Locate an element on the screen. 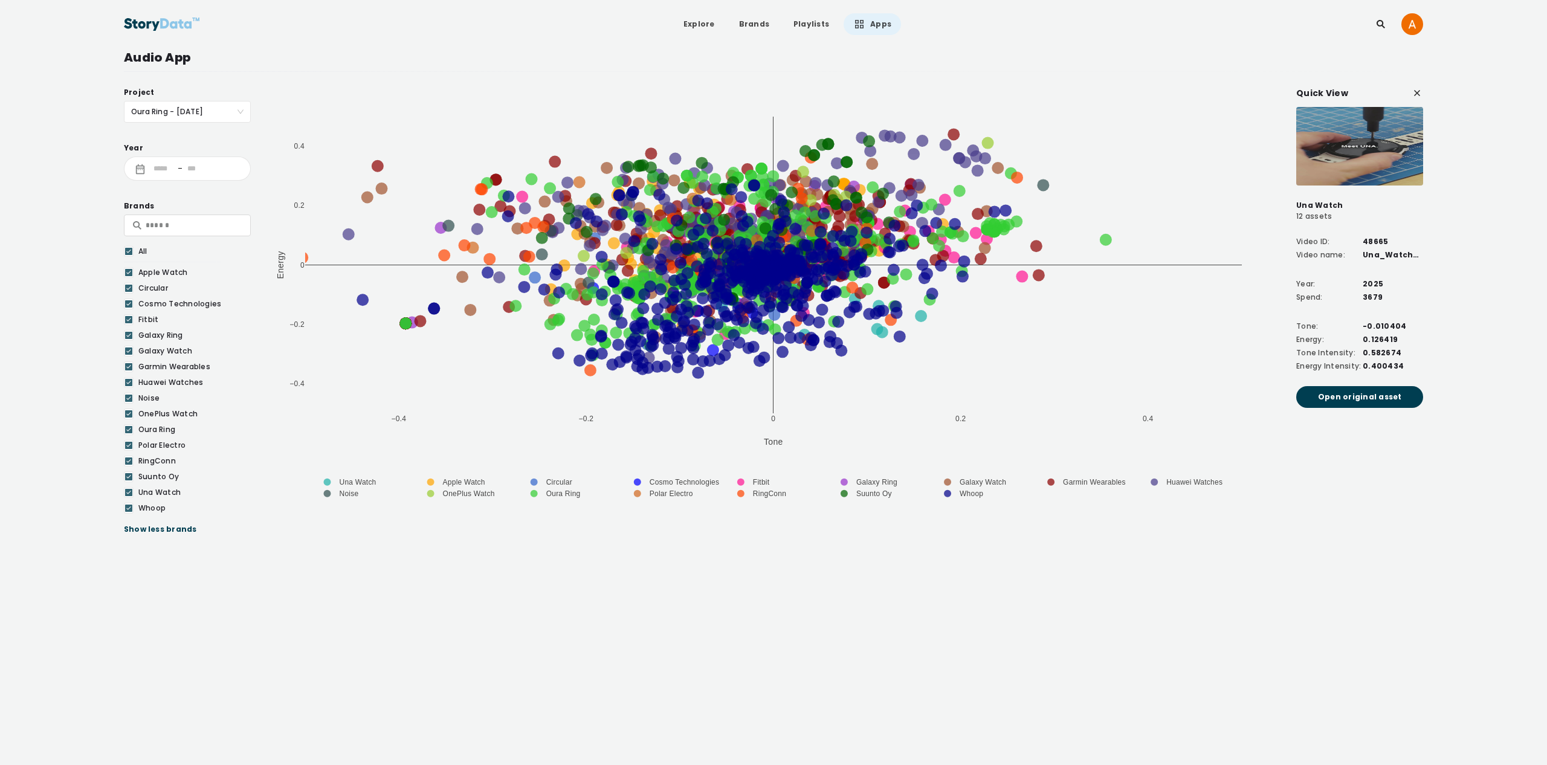  span: Open original asset is located at coordinates (1360, 397).